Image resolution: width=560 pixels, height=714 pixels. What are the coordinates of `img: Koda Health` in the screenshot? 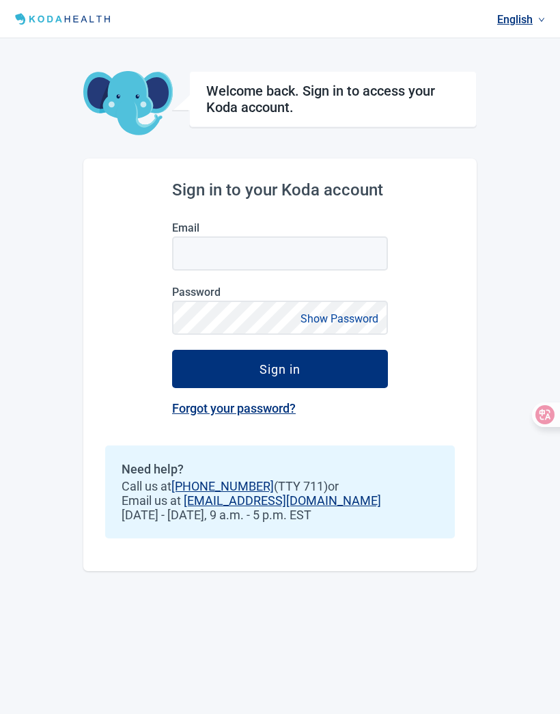 It's located at (63, 19).